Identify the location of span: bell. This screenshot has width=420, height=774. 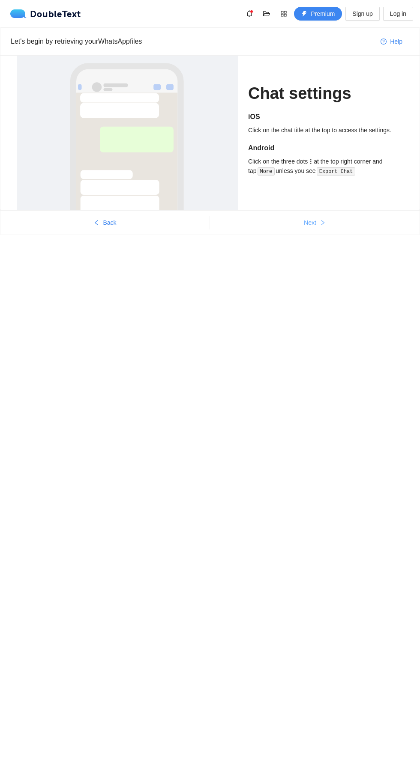
(249, 14).